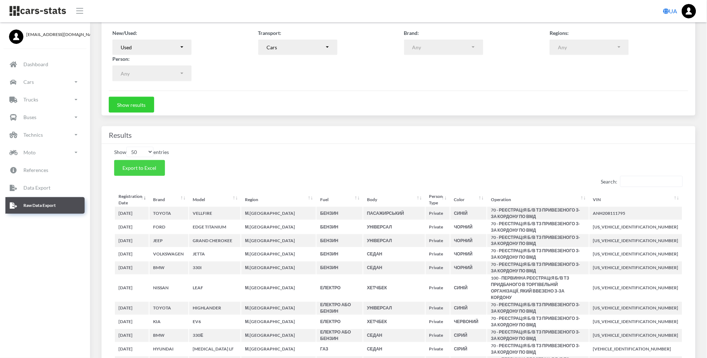 This screenshot has width=707, height=358. I want to click on p: Cars, so click(28, 82).